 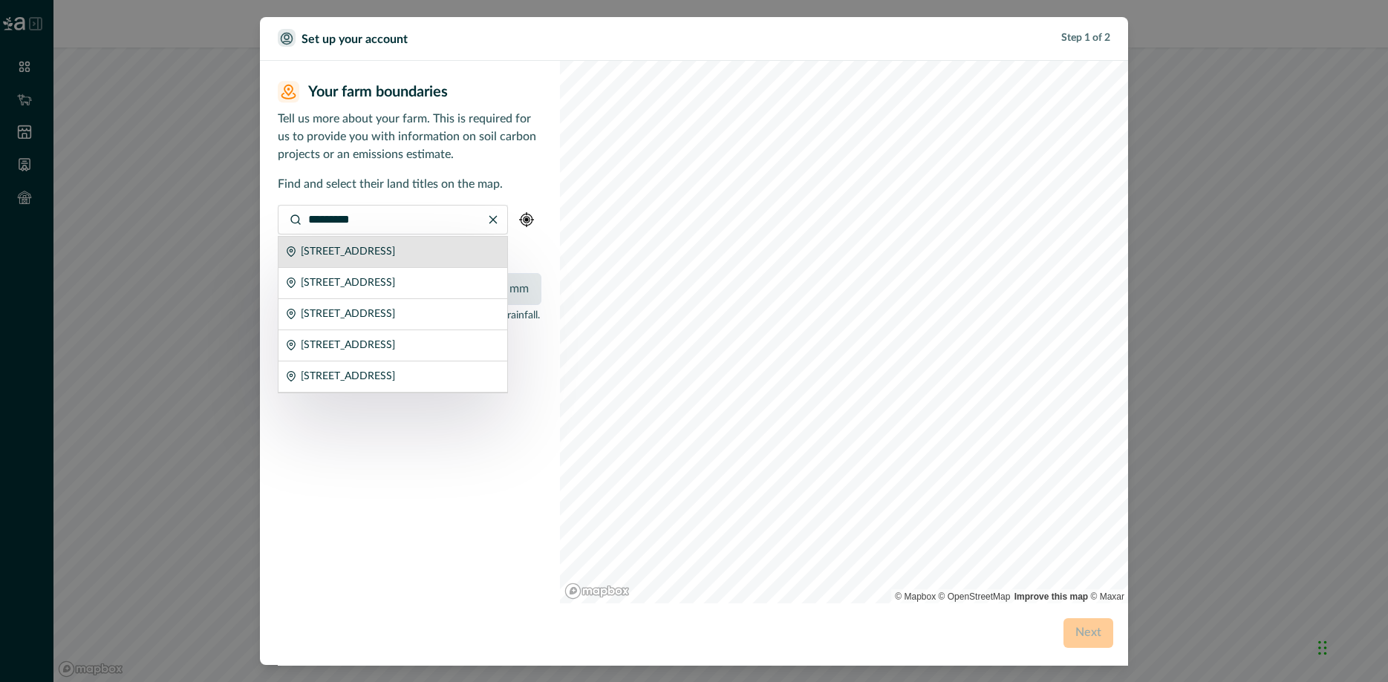 I want to click on a: Maxar, so click(x=1107, y=597).